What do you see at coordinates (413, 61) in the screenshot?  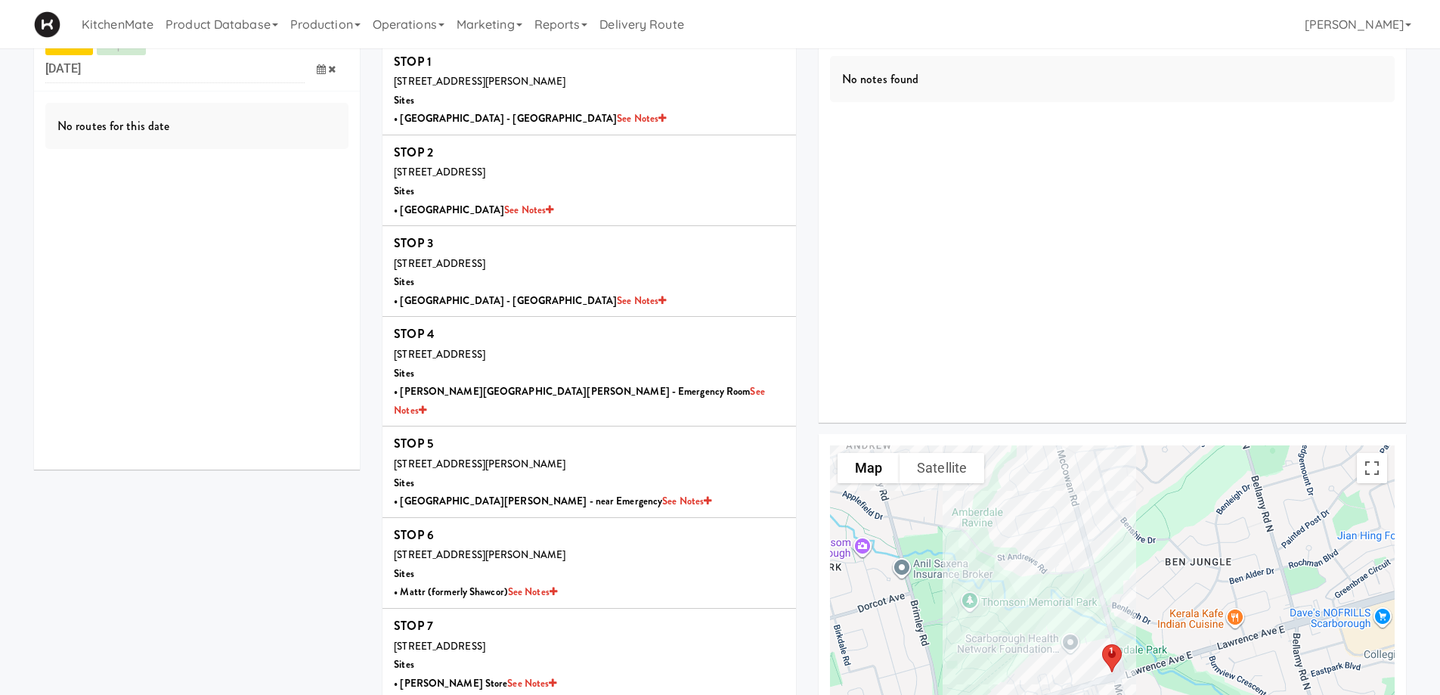 I see `b: STOP 1` at bounding box center [413, 61].